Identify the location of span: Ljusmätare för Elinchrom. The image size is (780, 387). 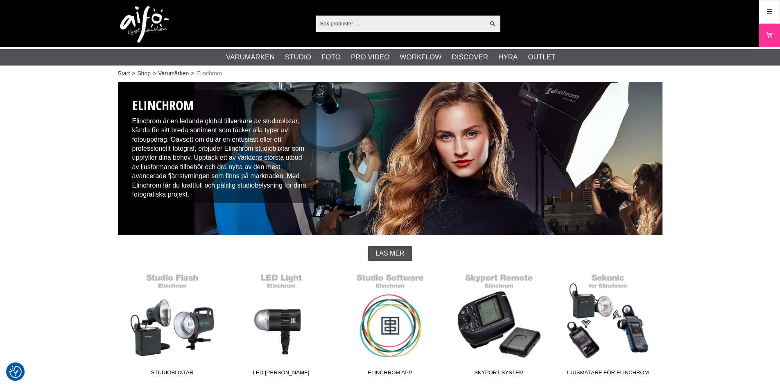
(608, 374).